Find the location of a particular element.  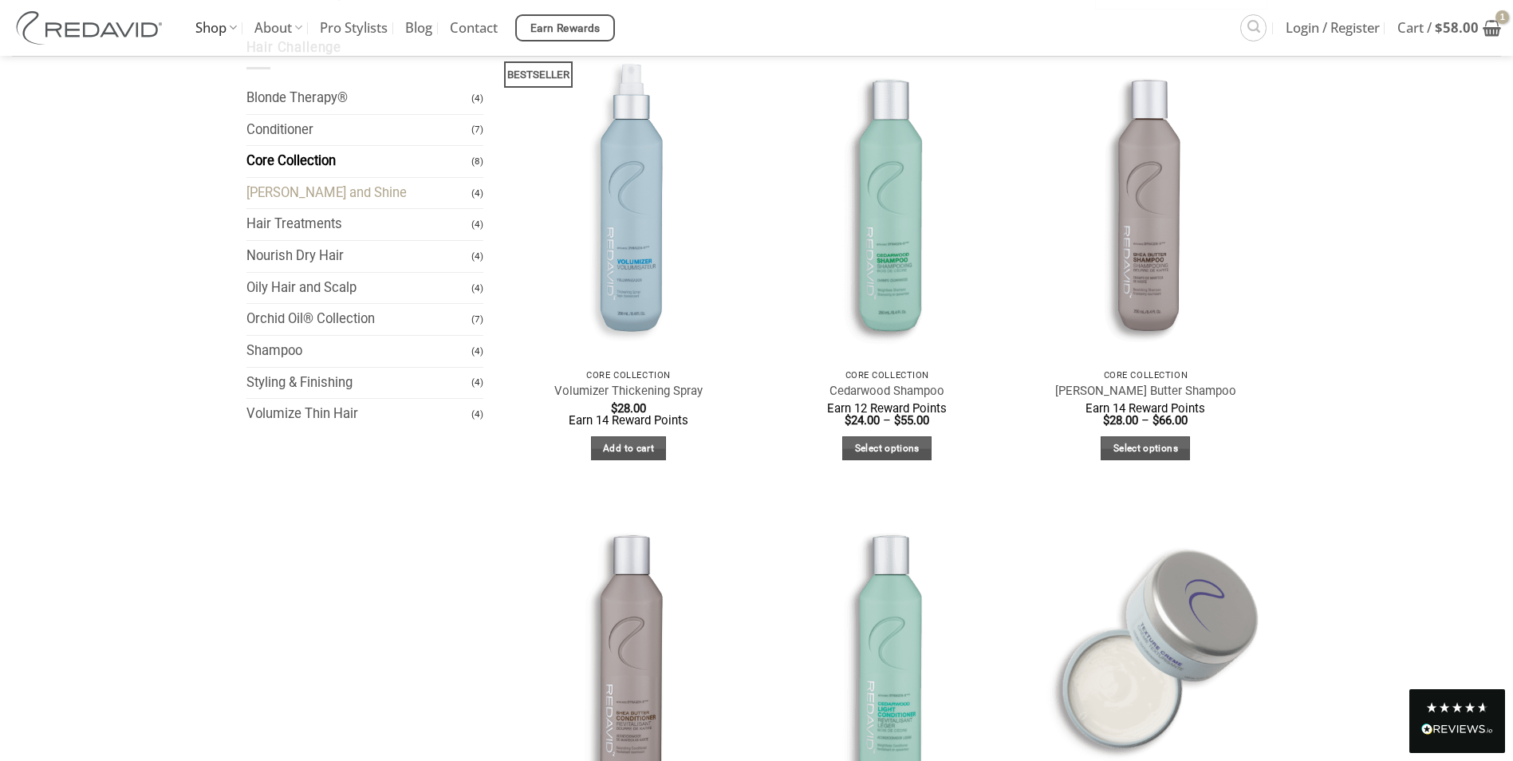

a: Cedarwood Shampoo is located at coordinates (887, 391).